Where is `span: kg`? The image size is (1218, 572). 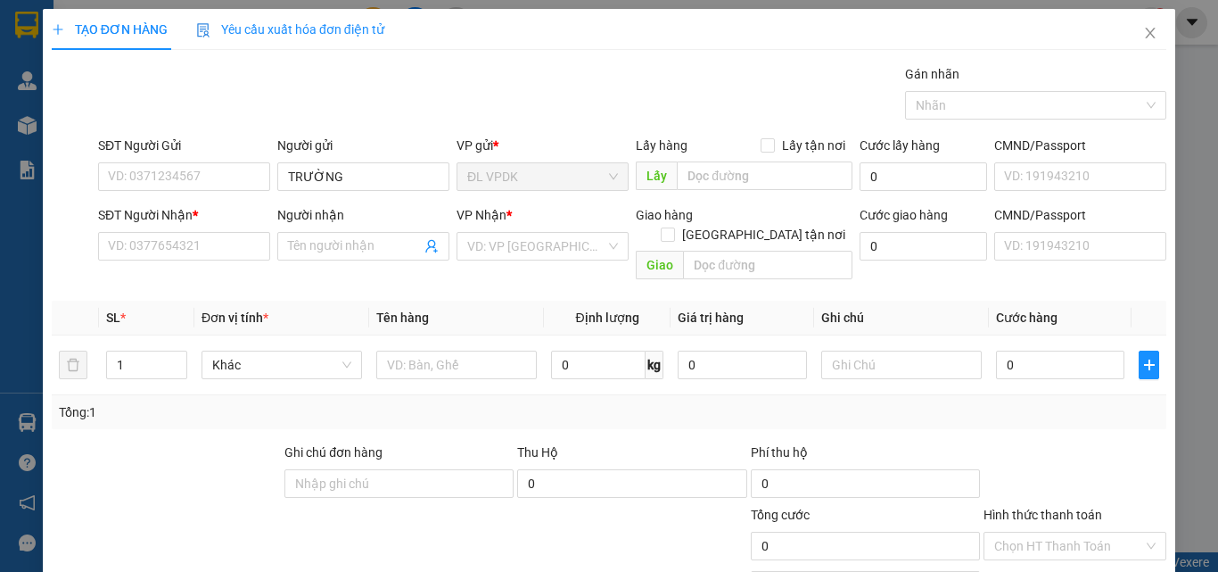
span: kg is located at coordinates (655, 365).